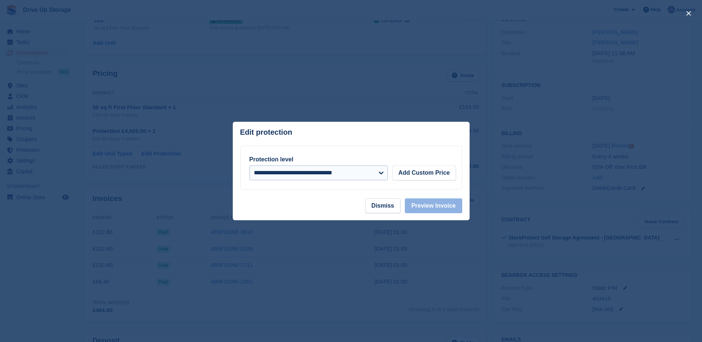 The image size is (702, 342). Describe the element at coordinates (271, 159) in the screenshot. I see `label: Protection level` at that location.